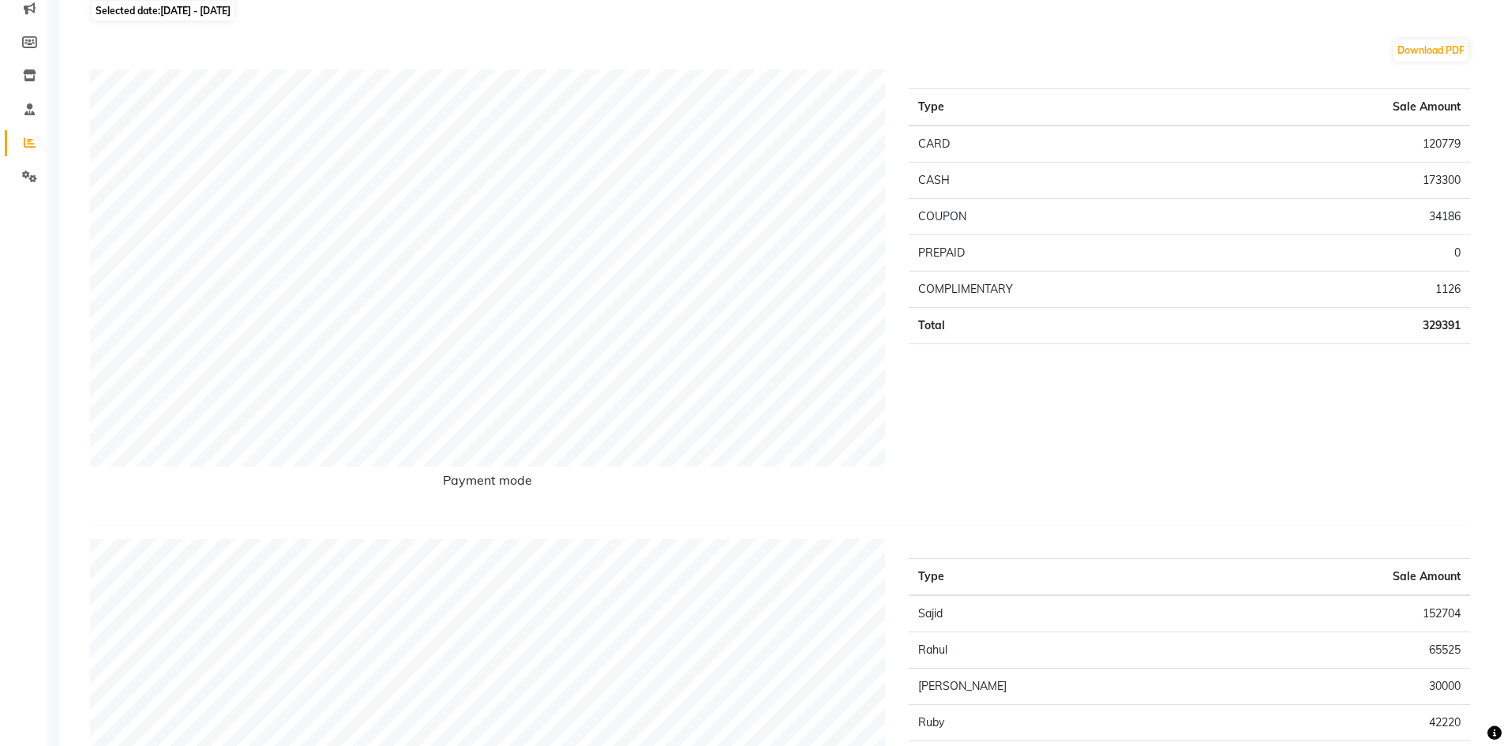 This screenshot has width=1504, height=746. Describe the element at coordinates (1063, 613) in the screenshot. I see `td: Sajid` at that location.